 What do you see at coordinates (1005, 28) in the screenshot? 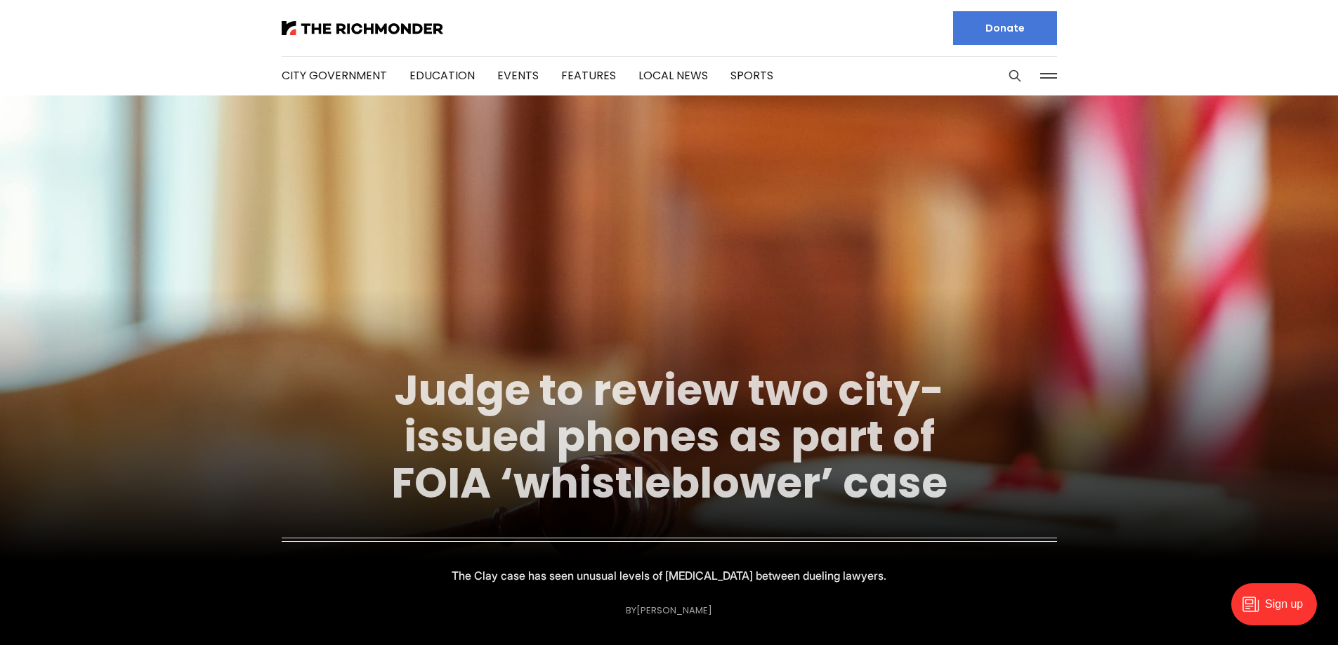
I see `a: Donate` at bounding box center [1005, 28].